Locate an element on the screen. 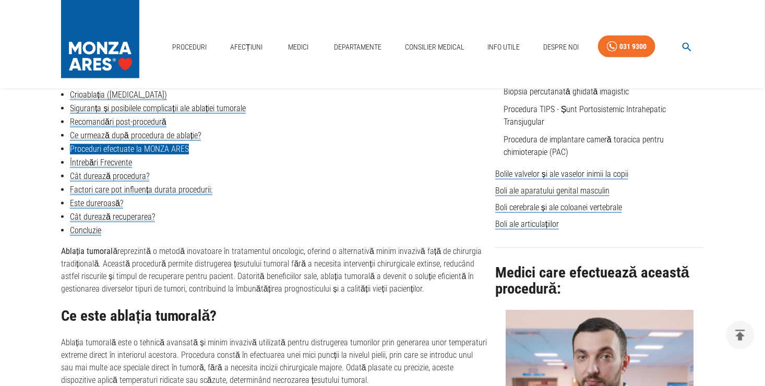 The image size is (765, 386). div: 031 9300 is located at coordinates (633, 46).